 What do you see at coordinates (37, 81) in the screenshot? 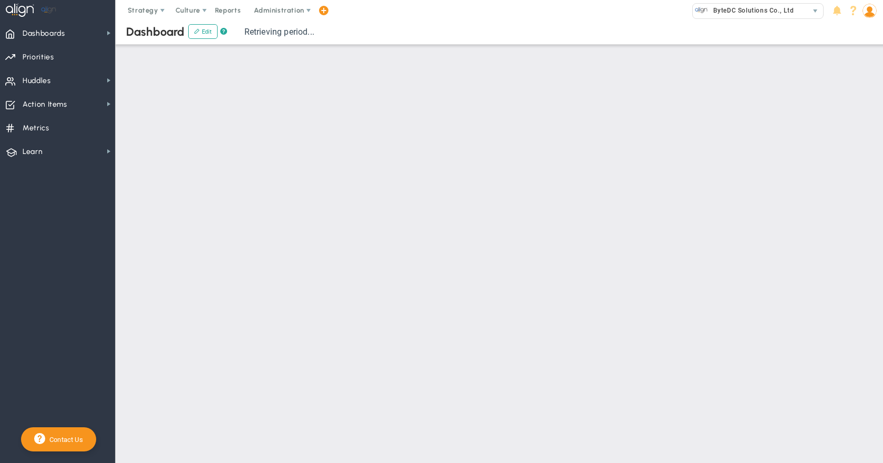
I see `span: Huddles` at bounding box center [37, 81].